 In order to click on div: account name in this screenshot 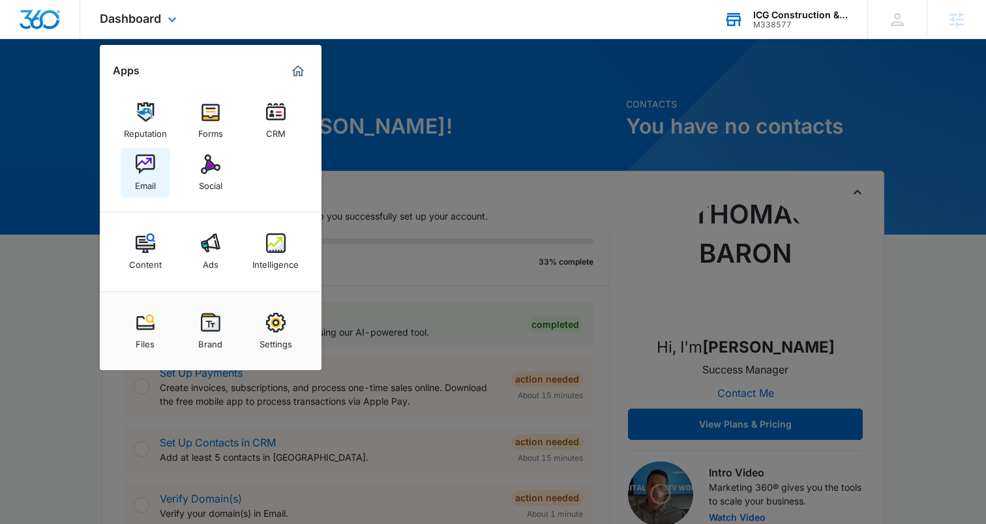, I will do `click(801, 15)`.